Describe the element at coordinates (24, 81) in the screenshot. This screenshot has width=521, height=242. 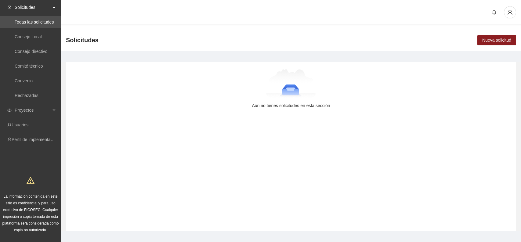
I see `a: Convenio` at that location.